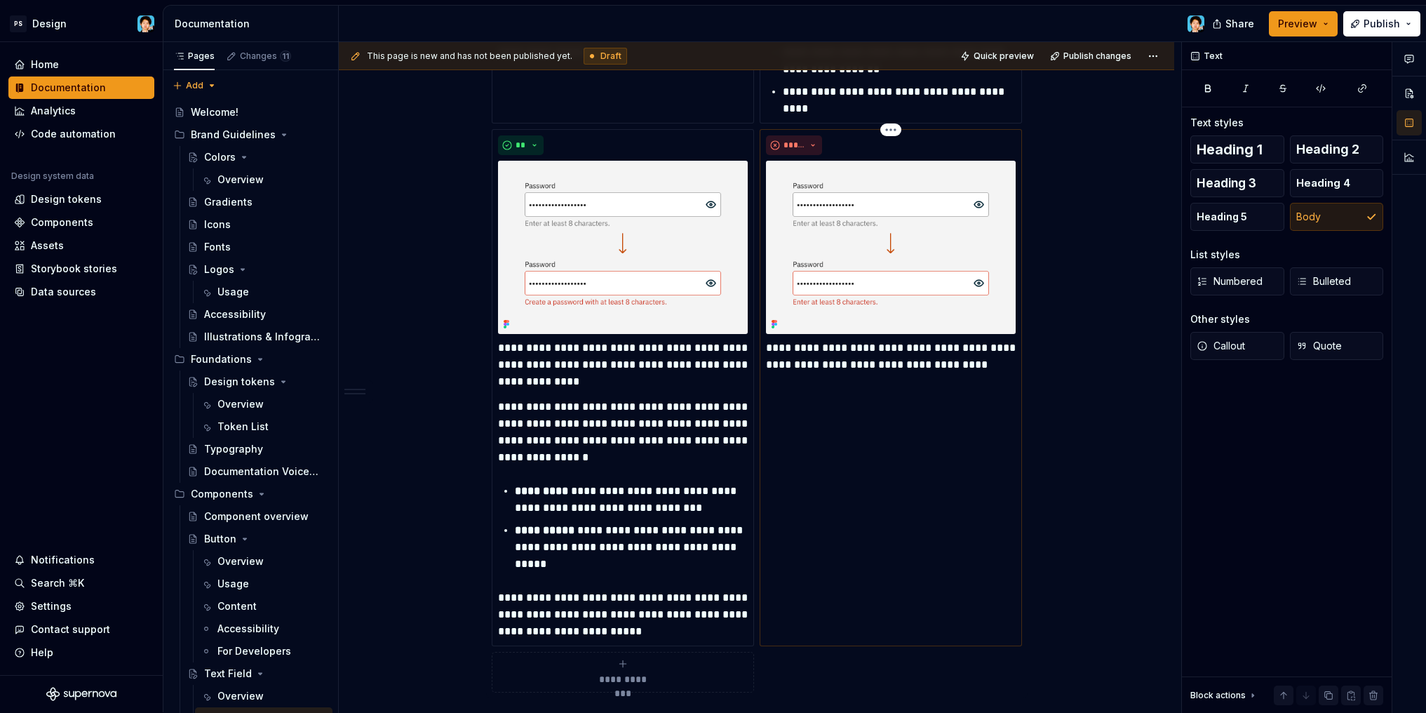 The image size is (1426, 713). What do you see at coordinates (220, 157) in the screenshot?
I see `div: Colors` at bounding box center [220, 157].